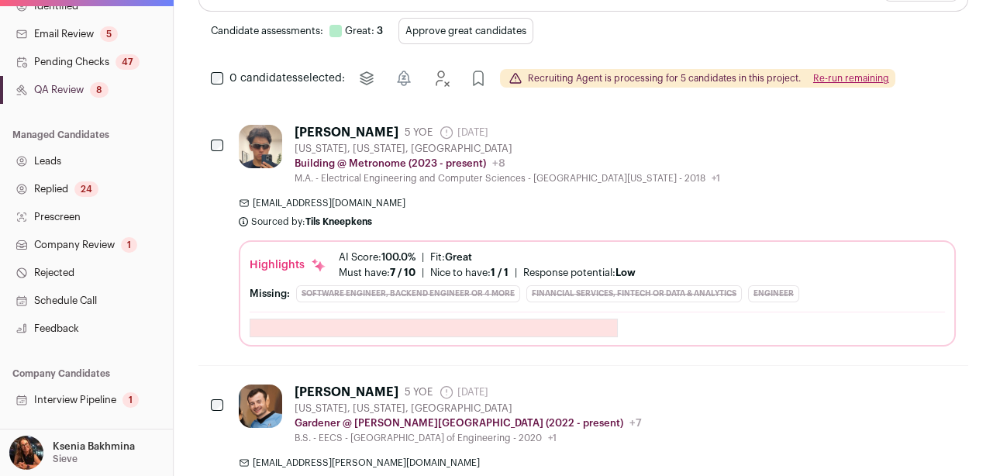  What do you see at coordinates (626, 272) in the screenshot?
I see `span: Low` at bounding box center [626, 272].